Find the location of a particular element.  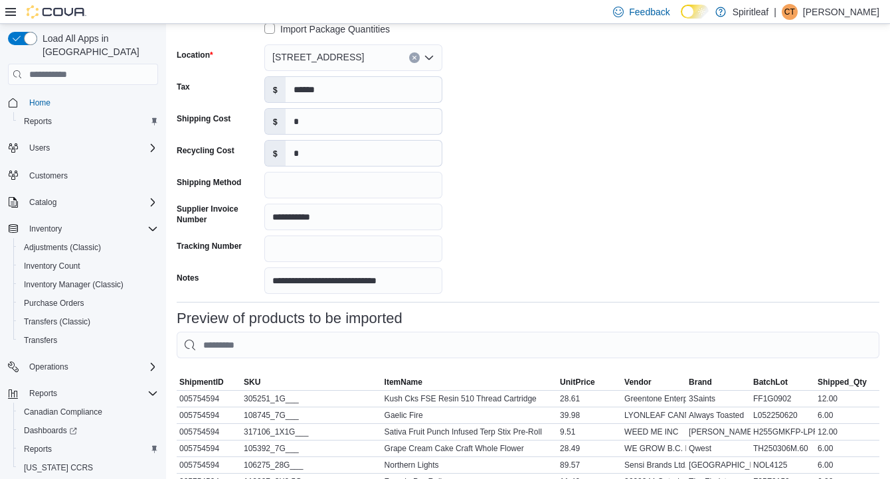

label: Recycling Cost is located at coordinates (205, 151).